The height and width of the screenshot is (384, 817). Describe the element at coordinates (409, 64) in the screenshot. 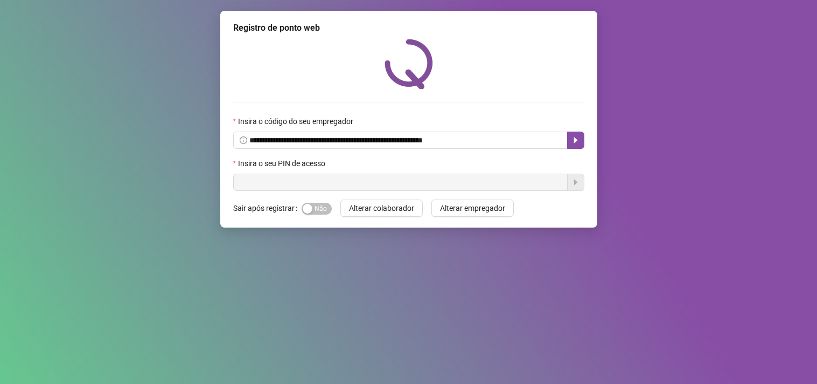

I see `img: QRPoint` at that location.